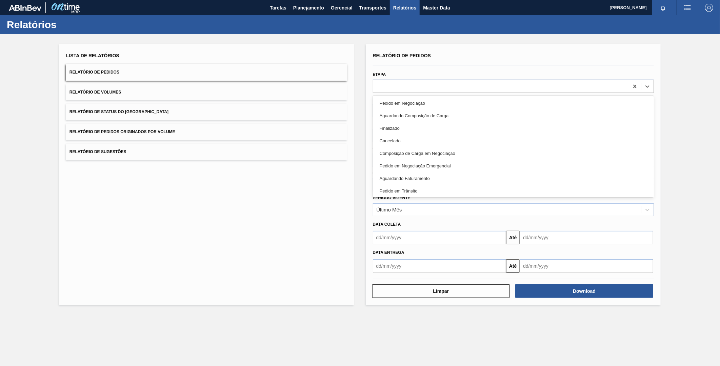 This screenshot has width=720, height=366. What do you see at coordinates (436, 8) in the screenshot?
I see `span: Master Data` at bounding box center [436, 8].